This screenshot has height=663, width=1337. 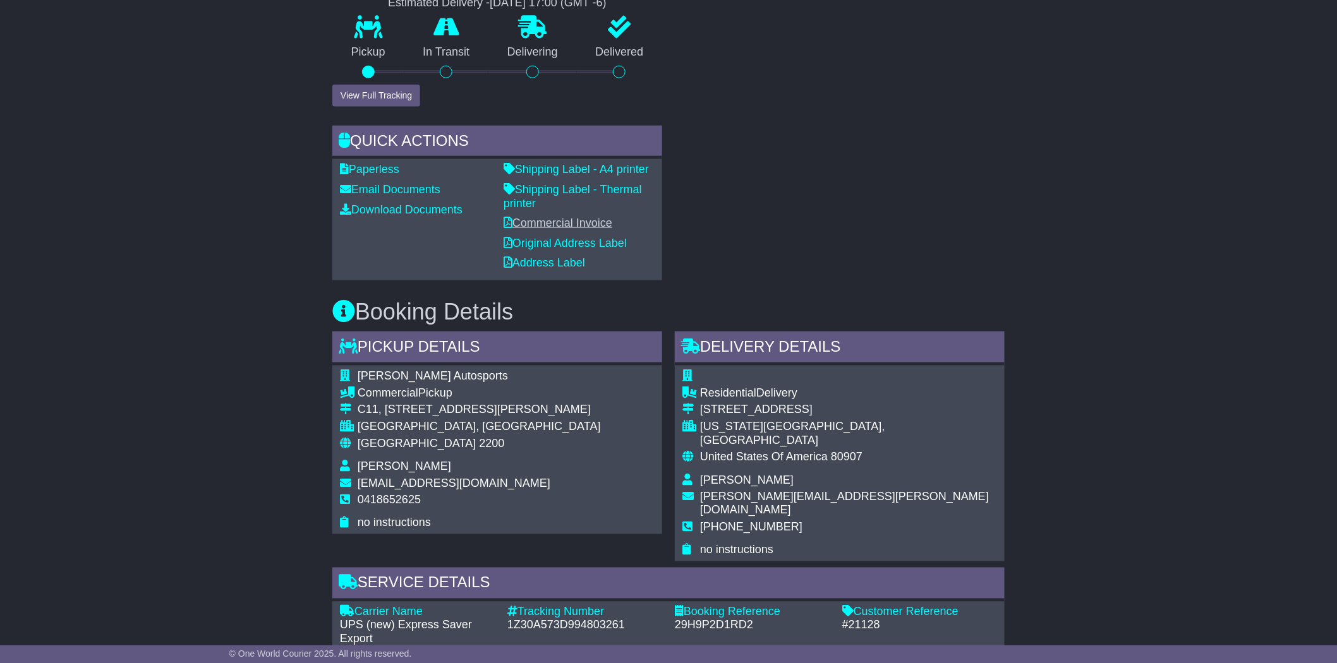 I want to click on div: Service Details, so click(x=668, y=585).